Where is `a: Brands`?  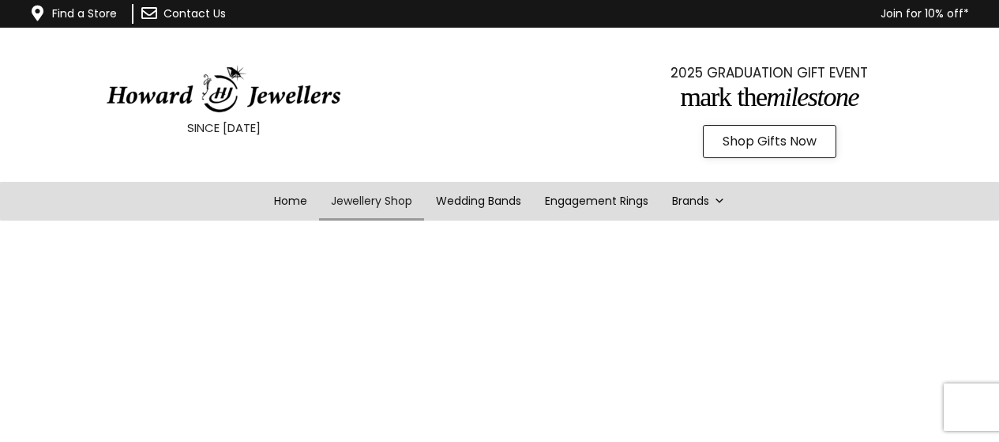 a: Brands is located at coordinates (698, 201).